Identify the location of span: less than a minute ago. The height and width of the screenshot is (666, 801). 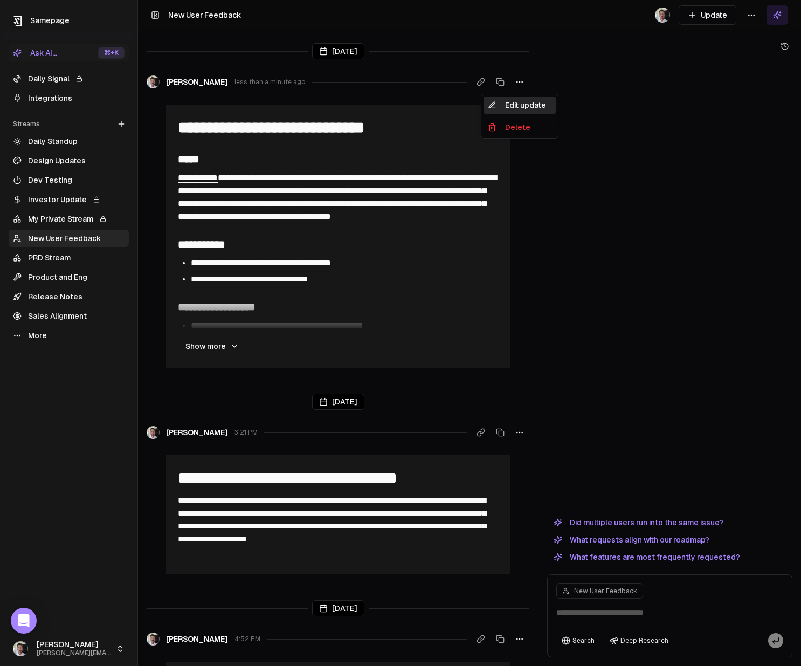
(270, 82).